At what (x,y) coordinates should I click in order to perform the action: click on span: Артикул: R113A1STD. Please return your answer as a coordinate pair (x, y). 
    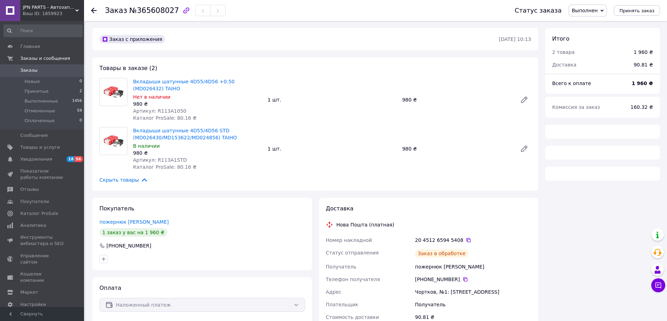
    Looking at the image, I should click on (160, 160).